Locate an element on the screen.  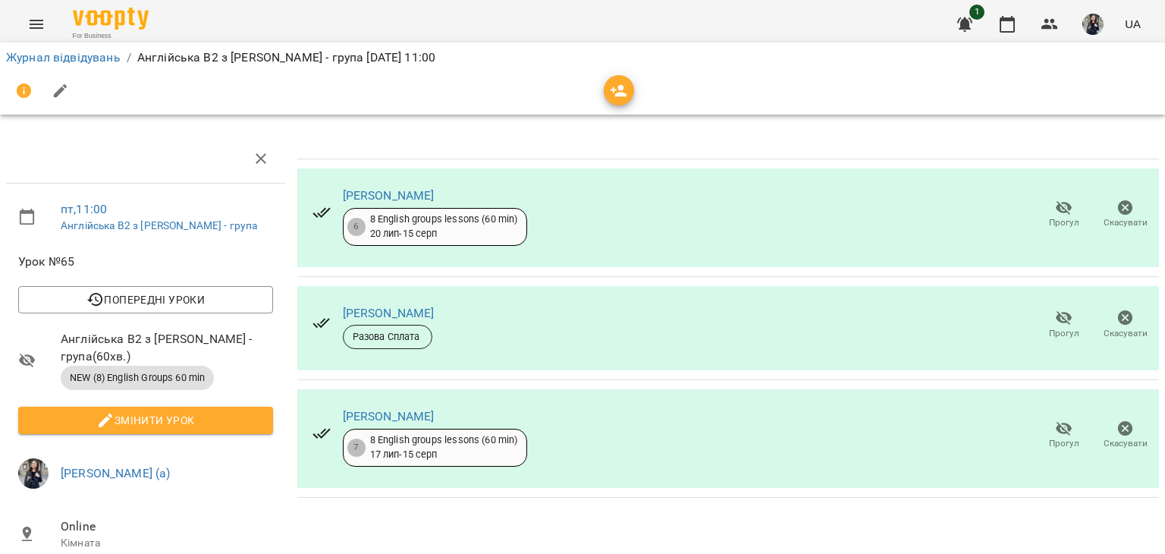
button: Попередні уроки is located at coordinates (146, 300).